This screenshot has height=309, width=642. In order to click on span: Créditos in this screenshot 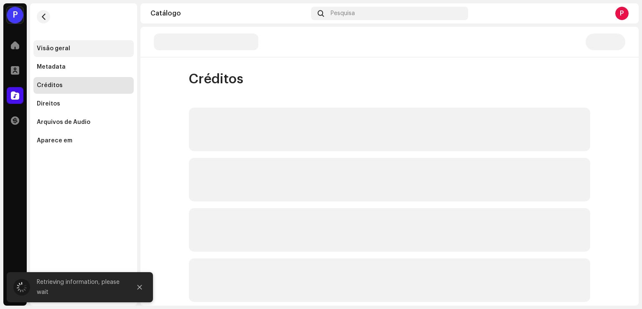, I will do `click(216, 79)`.